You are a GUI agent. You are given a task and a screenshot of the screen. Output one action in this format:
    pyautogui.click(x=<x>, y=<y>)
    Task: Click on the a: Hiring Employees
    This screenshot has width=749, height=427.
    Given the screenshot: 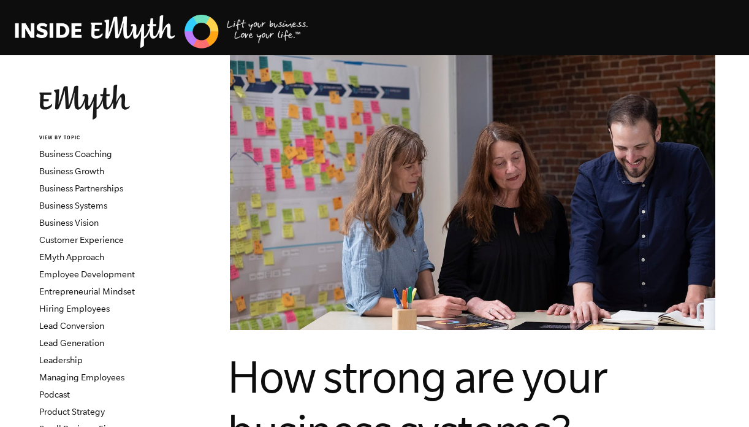 What is the action you would take?
    pyautogui.click(x=74, y=308)
    